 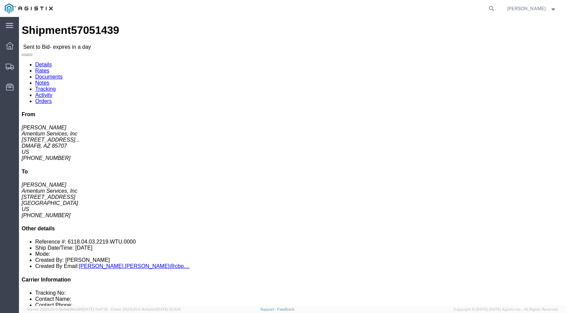 I want to click on span: Client: 2025.20.0-8c6e0cf, so click(x=146, y=309).